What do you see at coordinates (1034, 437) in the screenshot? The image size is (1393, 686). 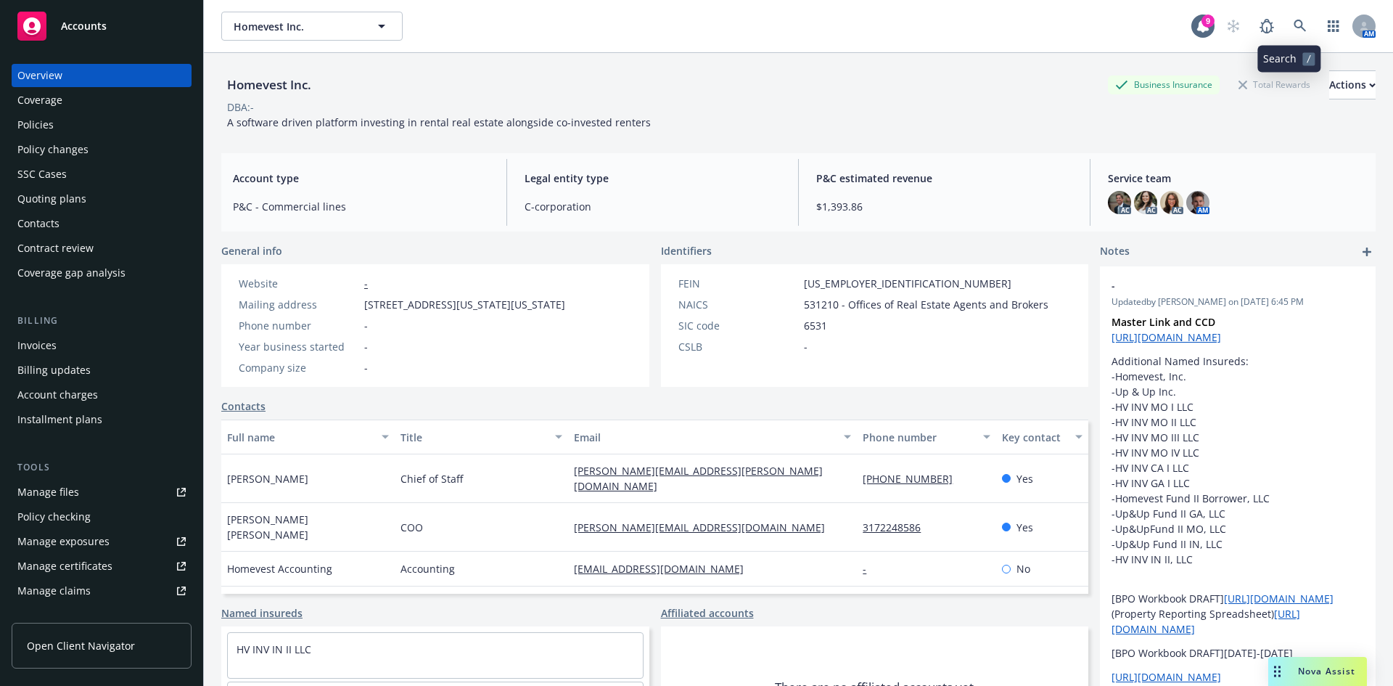 I see `div: Key contact` at bounding box center [1034, 437].